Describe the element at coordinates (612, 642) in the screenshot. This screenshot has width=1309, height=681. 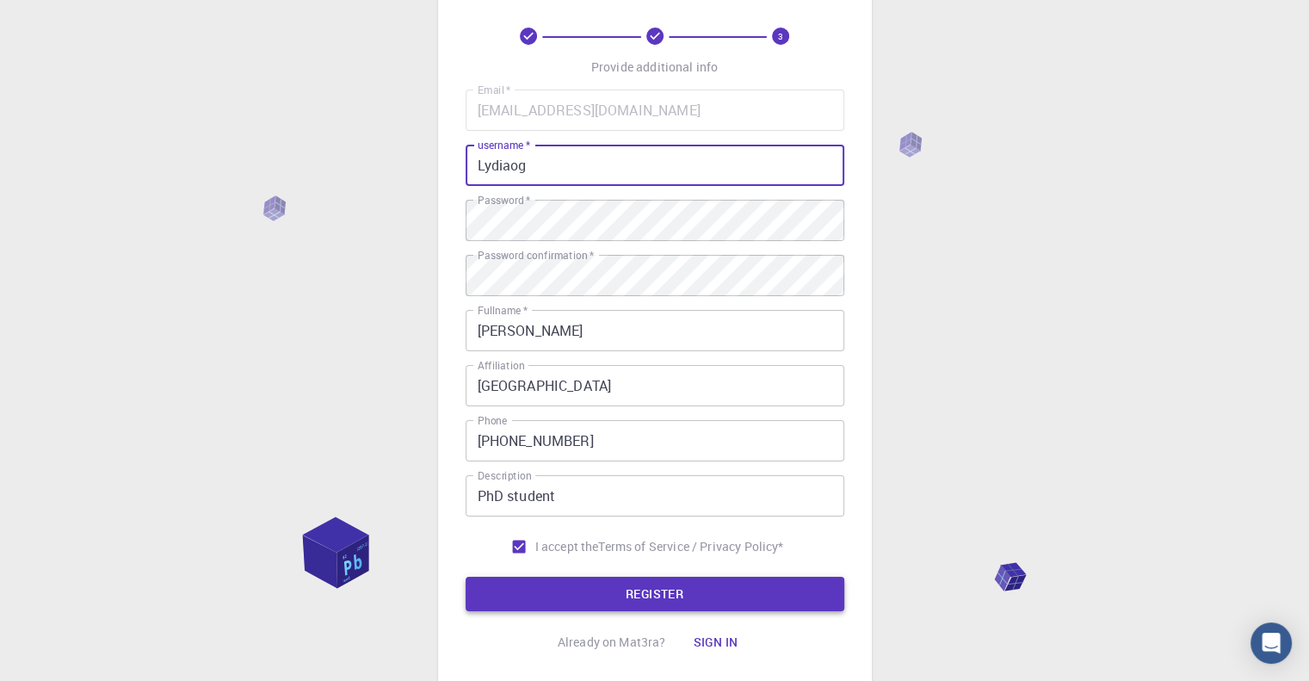
I see `p: Already on Mat3ra?` at that location.